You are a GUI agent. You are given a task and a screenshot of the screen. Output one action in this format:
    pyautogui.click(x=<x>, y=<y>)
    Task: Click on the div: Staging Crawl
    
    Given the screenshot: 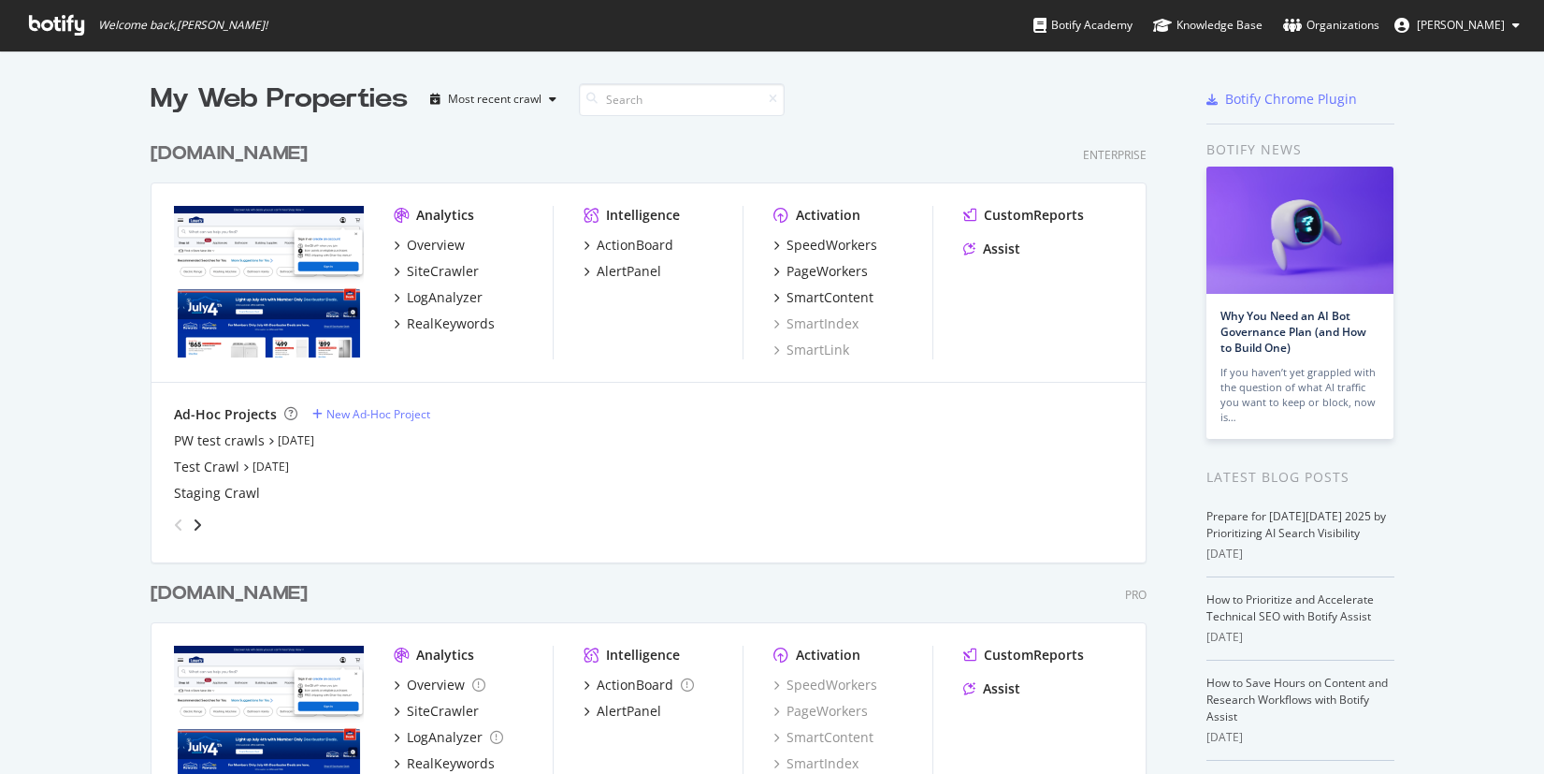 What is the action you would take?
    pyautogui.click(x=217, y=493)
    